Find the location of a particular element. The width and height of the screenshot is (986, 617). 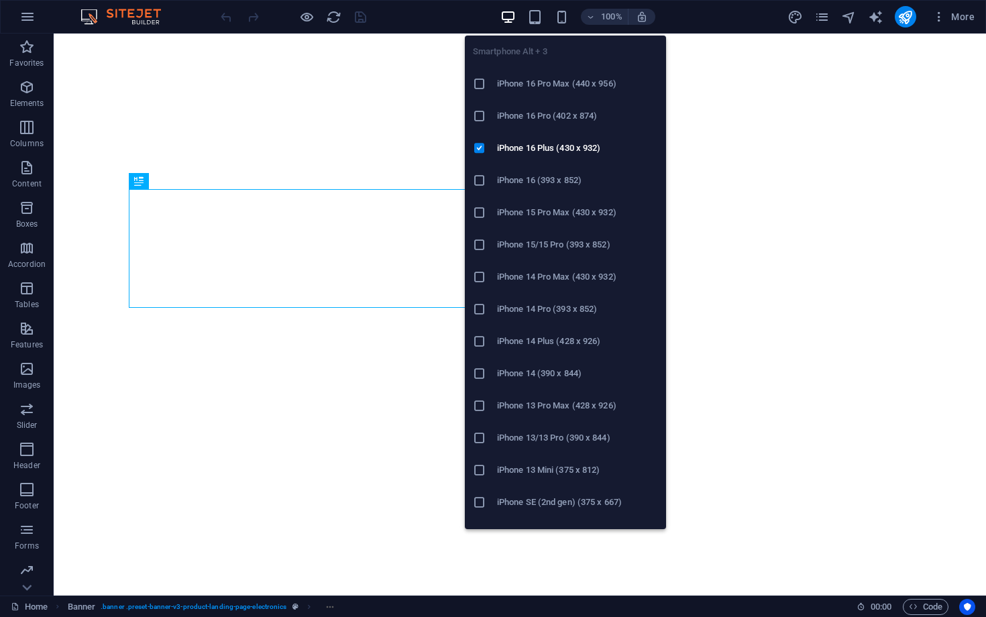

i: This element is a customizable preset is located at coordinates (295, 607).